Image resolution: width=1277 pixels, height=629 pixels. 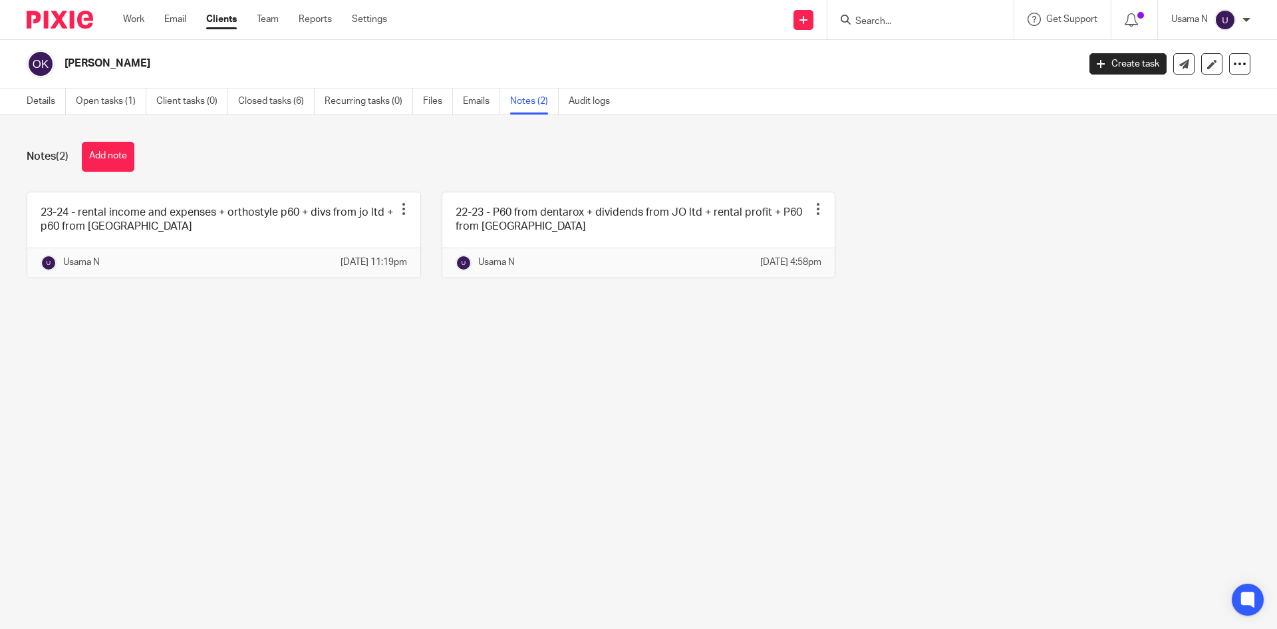 I want to click on button: Add note, so click(x=108, y=156).